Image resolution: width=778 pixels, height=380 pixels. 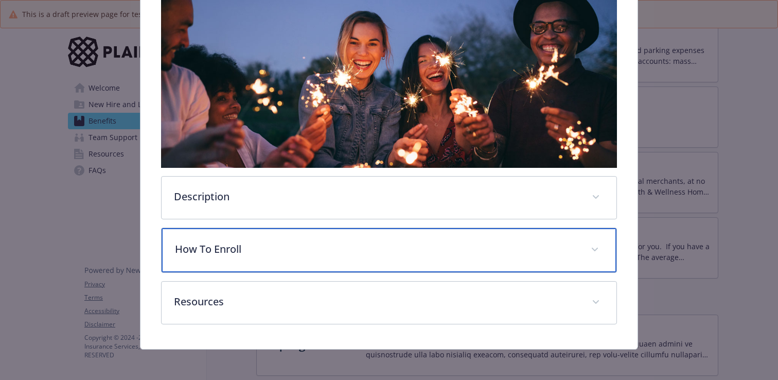 I want to click on p: Resources, so click(x=376, y=301).